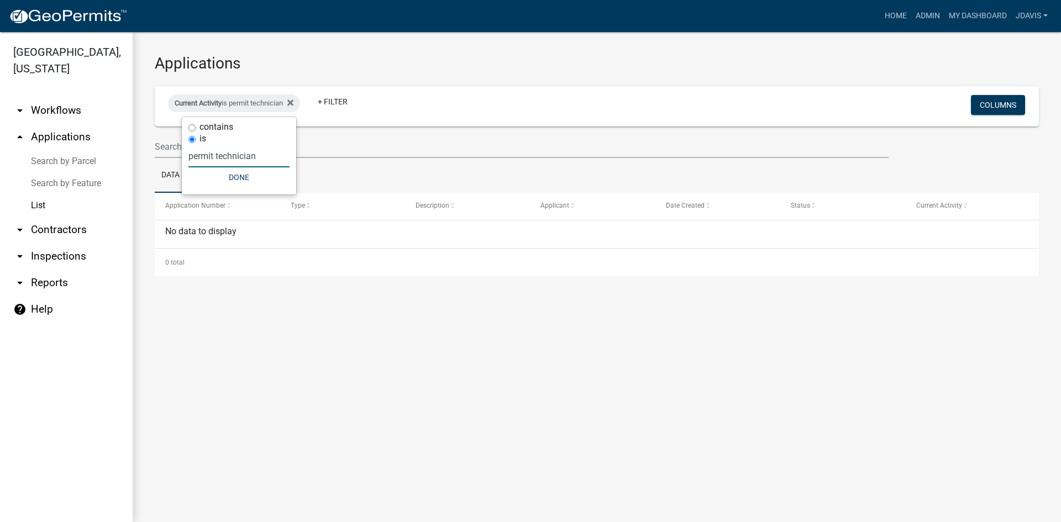  I want to click on datatable-header-cell: Current Activity, so click(968, 206).